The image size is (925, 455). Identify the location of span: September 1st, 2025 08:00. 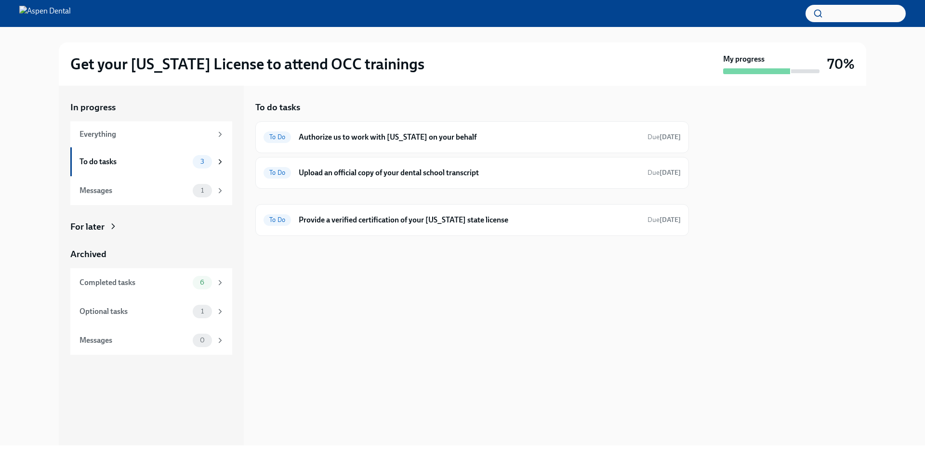
(664, 220).